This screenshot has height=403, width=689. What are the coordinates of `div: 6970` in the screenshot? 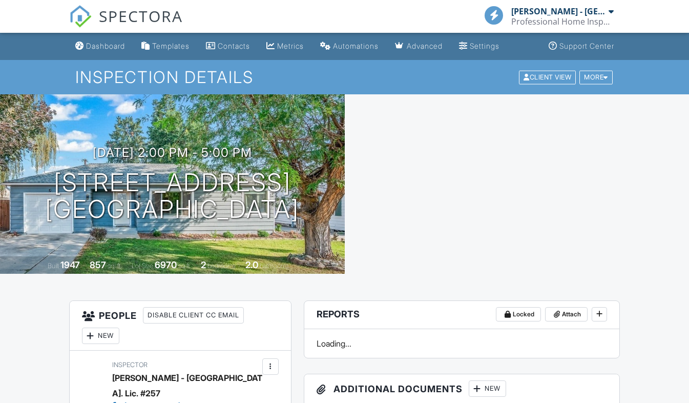 It's located at (166, 264).